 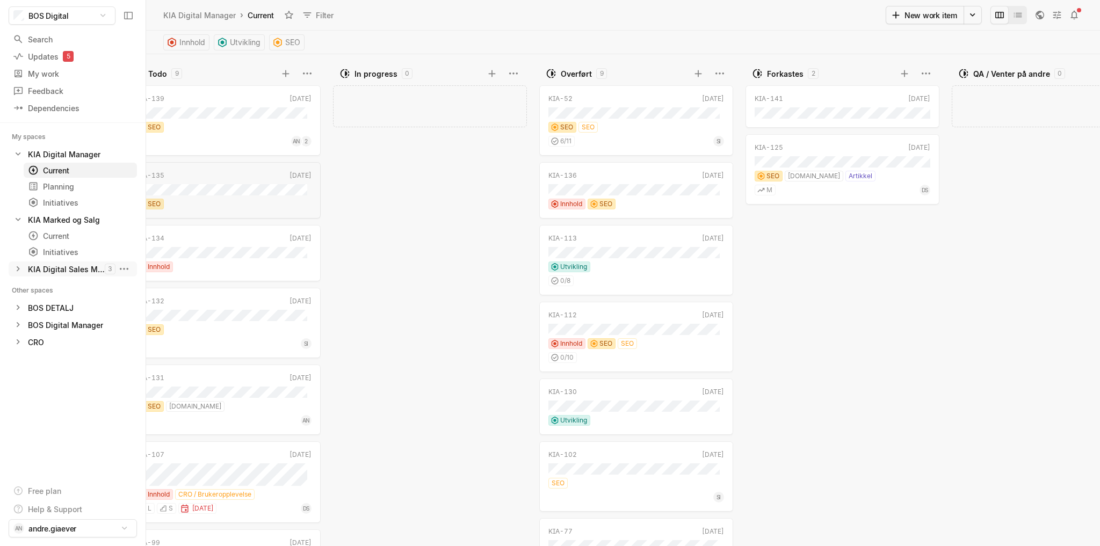 What do you see at coordinates (73, 74) in the screenshot?
I see `div: My work` at bounding box center [73, 74].